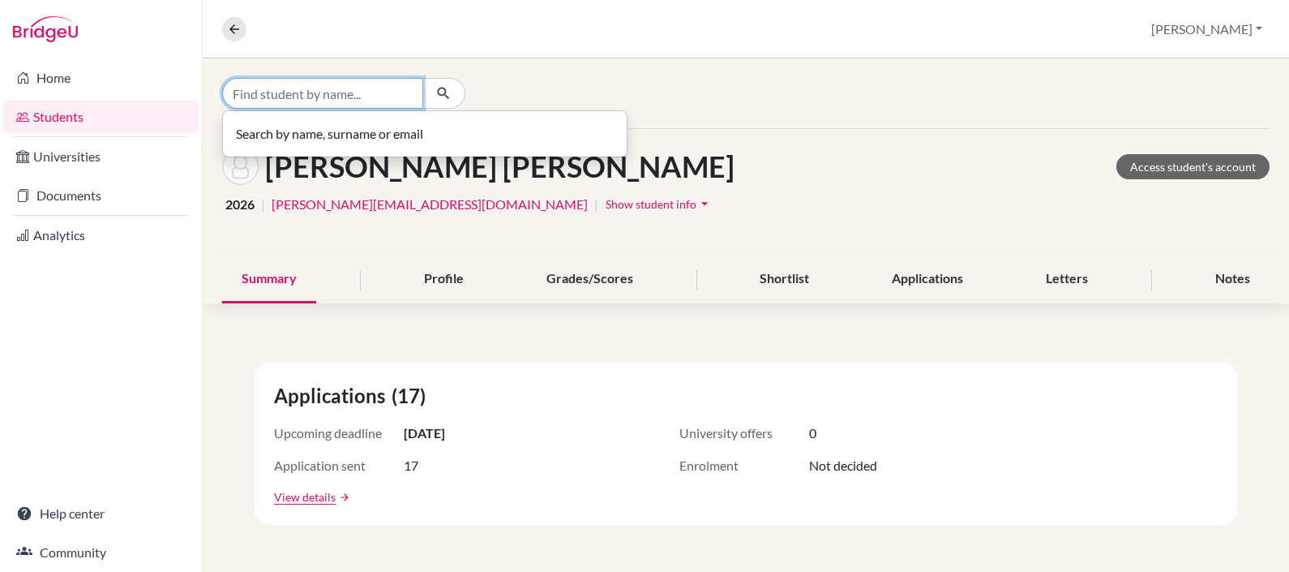  Describe the element at coordinates (339, 433) in the screenshot. I see `span: Upcoming deadline` at that location.